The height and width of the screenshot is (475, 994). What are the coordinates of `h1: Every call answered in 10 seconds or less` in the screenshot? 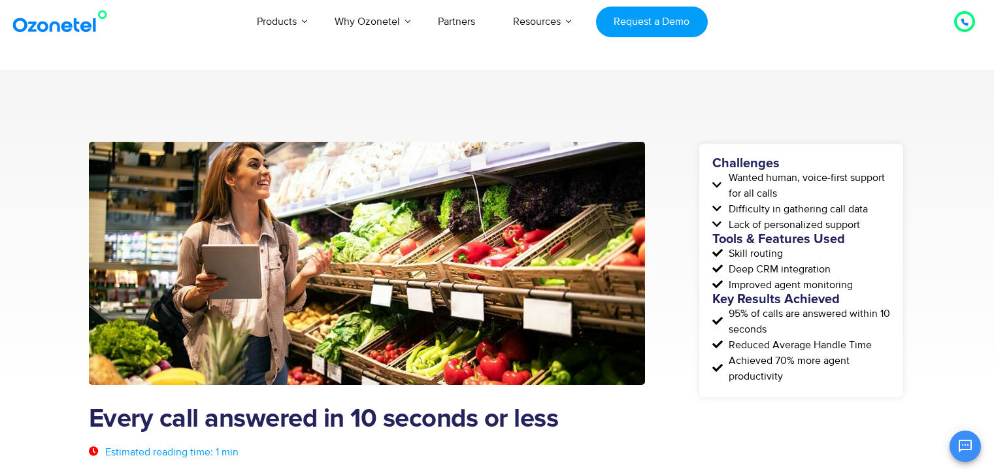 It's located at (367, 419).